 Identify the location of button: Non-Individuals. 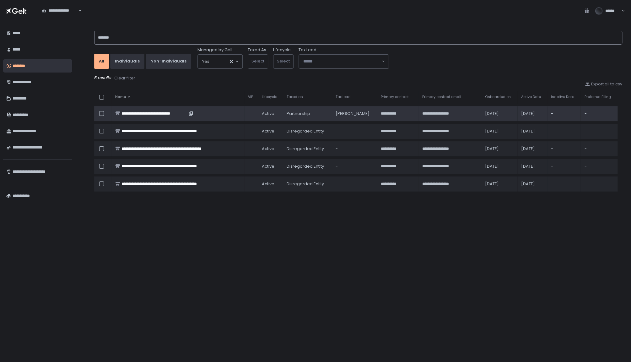
(168, 61).